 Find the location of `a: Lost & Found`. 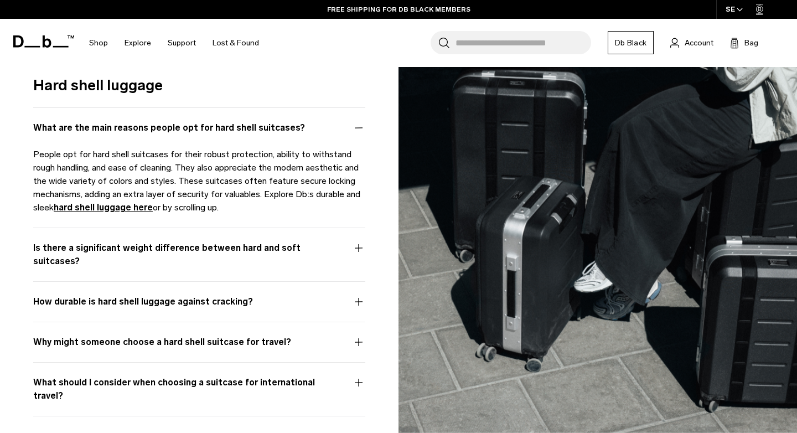

a: Lost & Found is located at coordinates (236, 43).